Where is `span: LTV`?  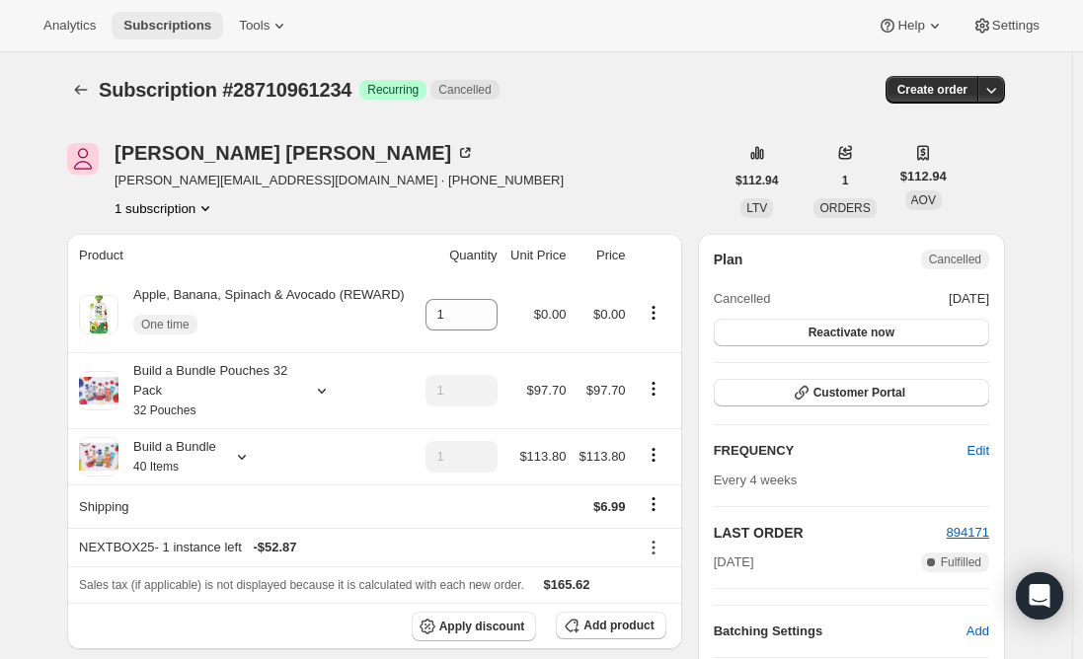 span: LTV is located at coordinates (756, 208).